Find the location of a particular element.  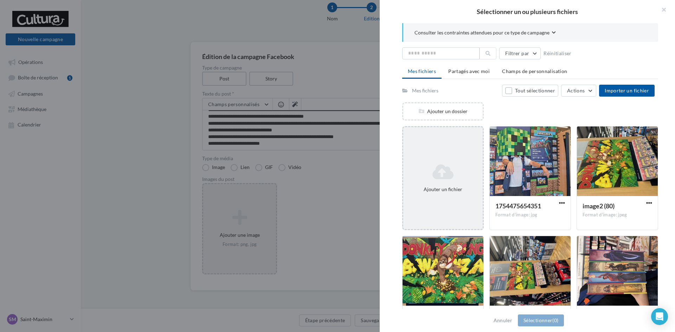

button: Importer un fichier is located at coordinates (627, 91).